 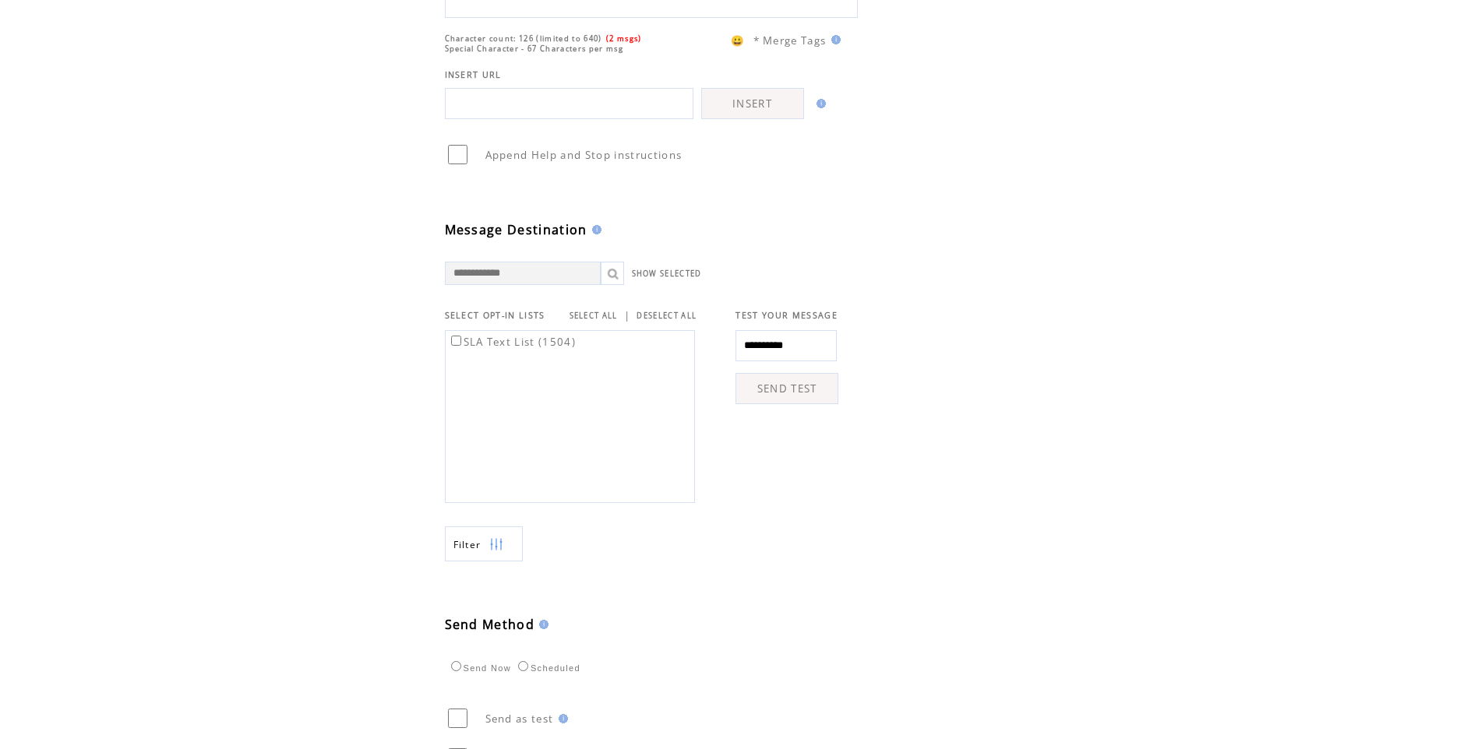 I want to click on span: Send Method, so click(x=490, y=625).